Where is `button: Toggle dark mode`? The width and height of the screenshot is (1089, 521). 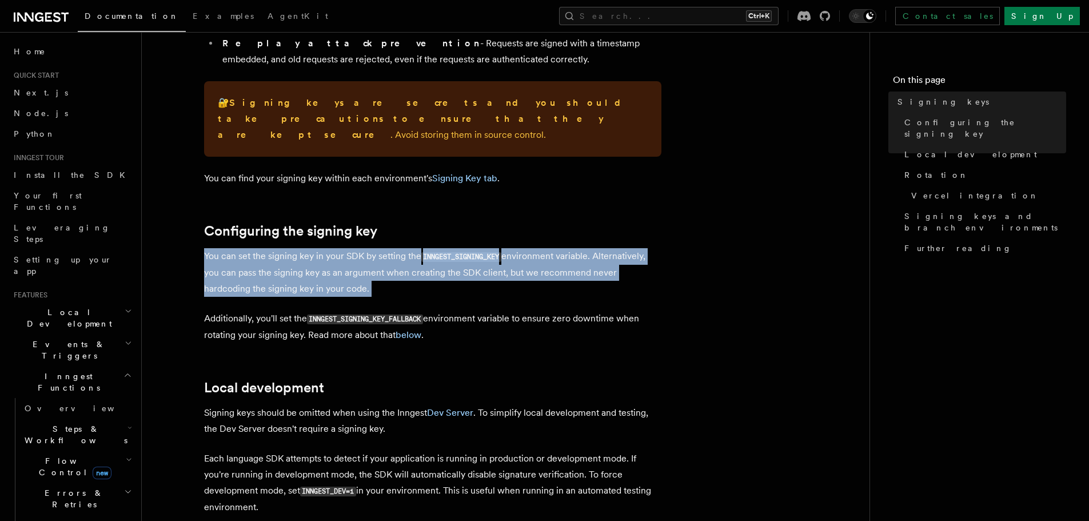 button: Toggle dark mode is located at coordinates (863, 16).